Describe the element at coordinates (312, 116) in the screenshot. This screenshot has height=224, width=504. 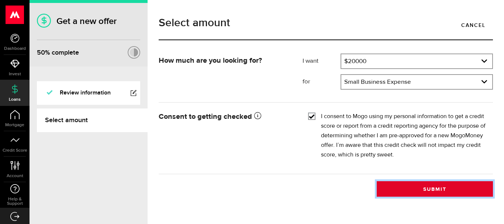
I see `input: I consent to Mogo using my personal information to get a credit score or report from a credit rep...` at that location.